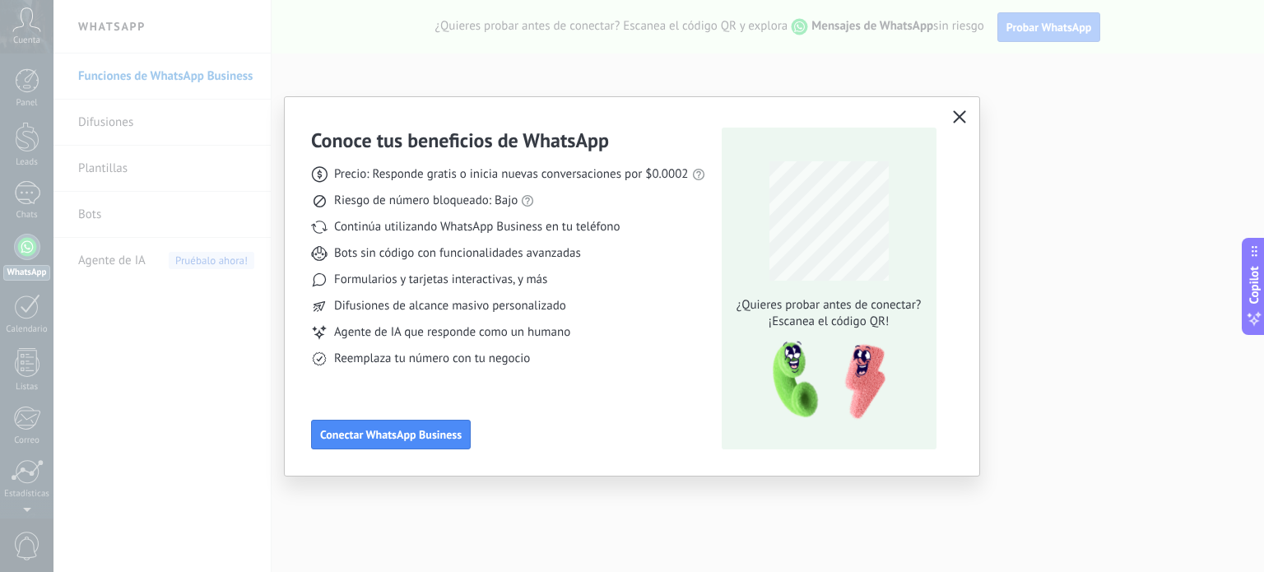 This screenshot has width=1264, height=572. What do you see at coordinates (477, 227) in the screenshot?
I see `span: Continúa utilizando WhatsApp Business en tu teléfono` at bounding box center [477, 227].